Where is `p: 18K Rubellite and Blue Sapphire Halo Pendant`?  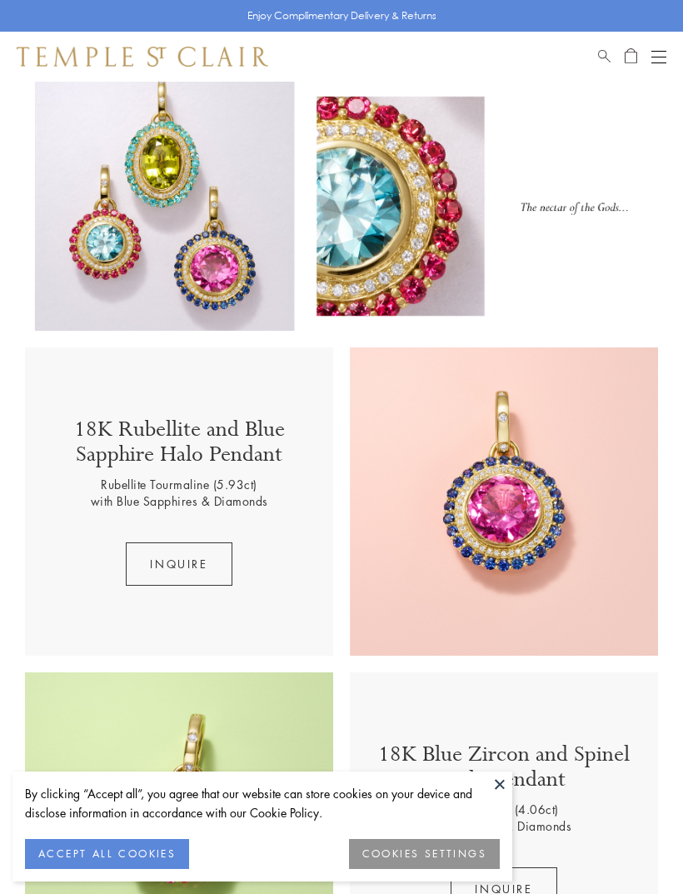 p: 18K Rubellite and Blue Sapphire Halo Pendant is located at coordinates (179, 447).